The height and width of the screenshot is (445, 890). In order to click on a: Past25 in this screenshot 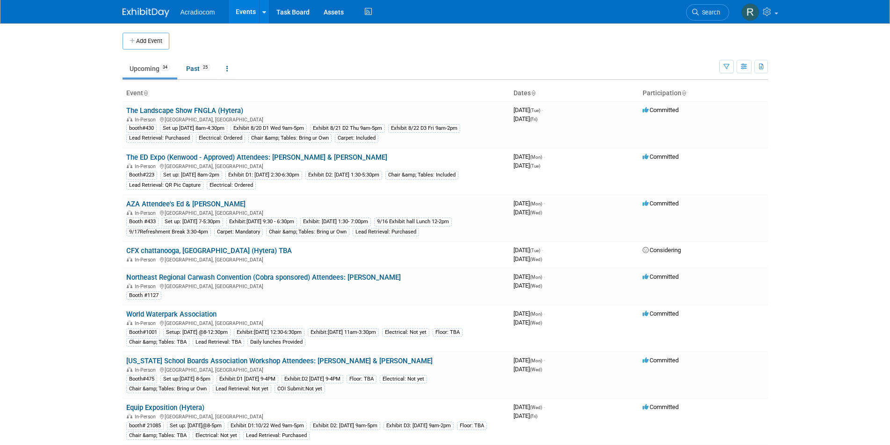, I will do `click(198, 69)`.